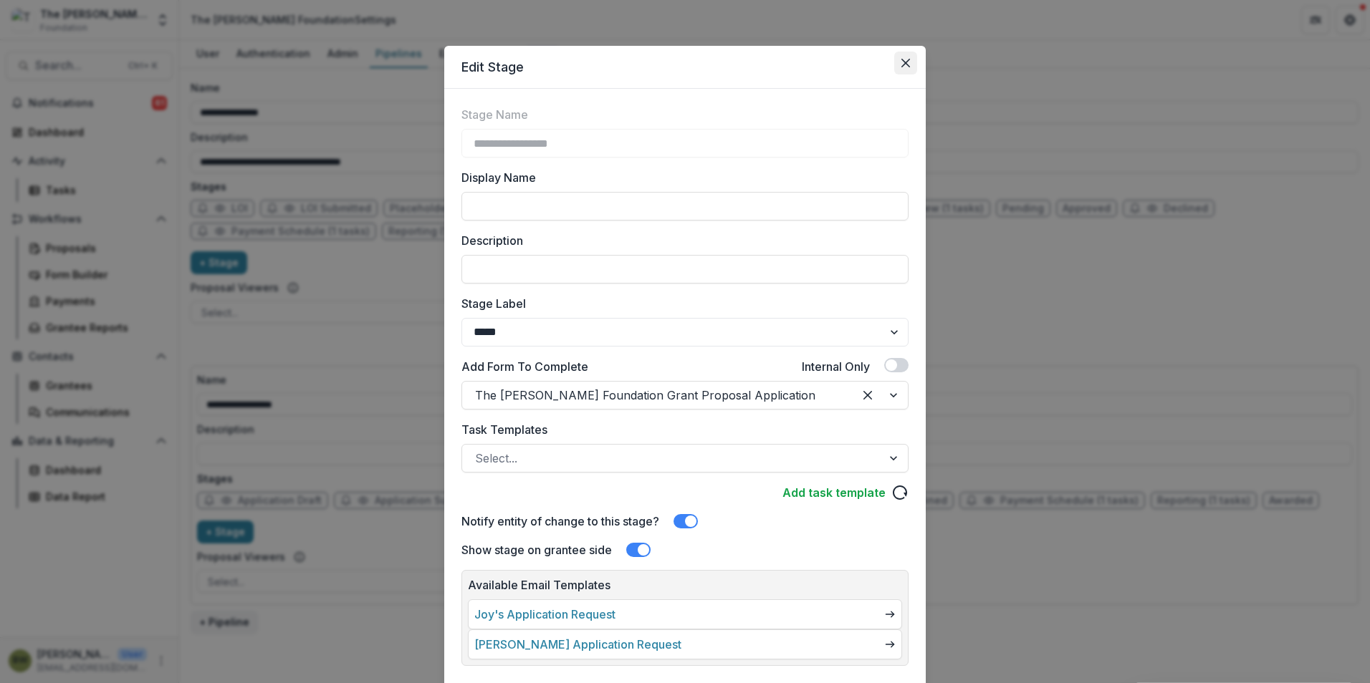 The width and height of the screenshot is (1370, 683). Describe the element at coordinates (681, 430) in the screenshot. I see `label: Task Templates` at that location.